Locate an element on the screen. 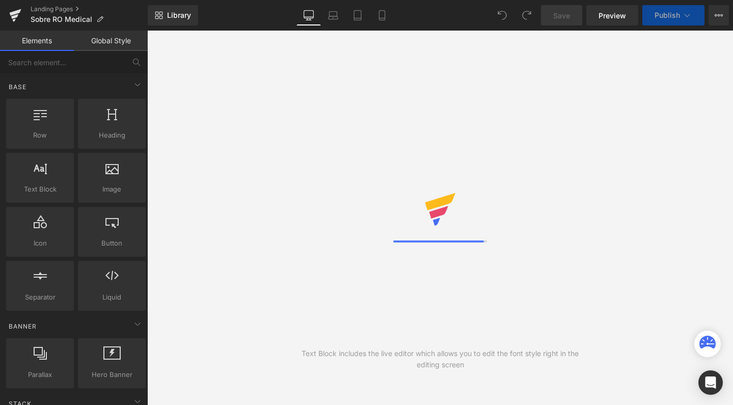 The image size is (733, 405). span: Row is located at coordinates (40, 135).